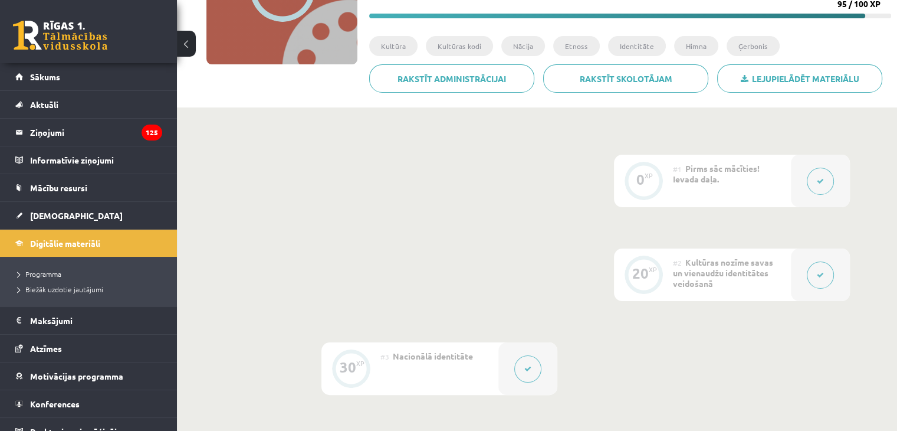  I want to click on span: Digitālie materiāli, so click(65, 243).